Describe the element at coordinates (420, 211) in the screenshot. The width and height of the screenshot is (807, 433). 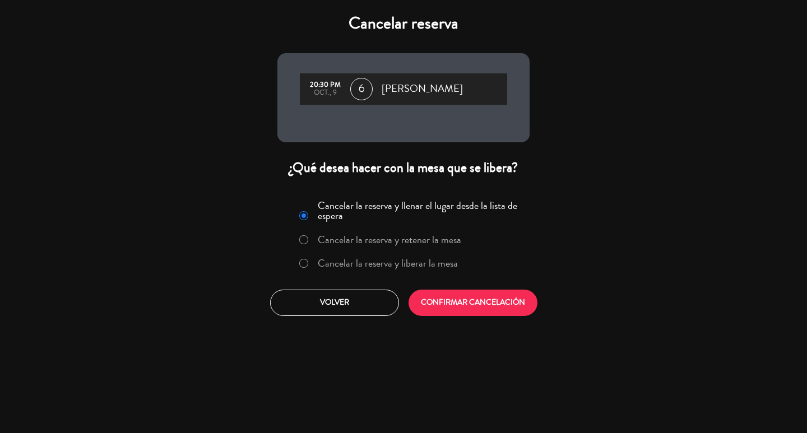
I see `label: Cancelar la reserva y llenar el lugar desde la lista de espera` at that location.